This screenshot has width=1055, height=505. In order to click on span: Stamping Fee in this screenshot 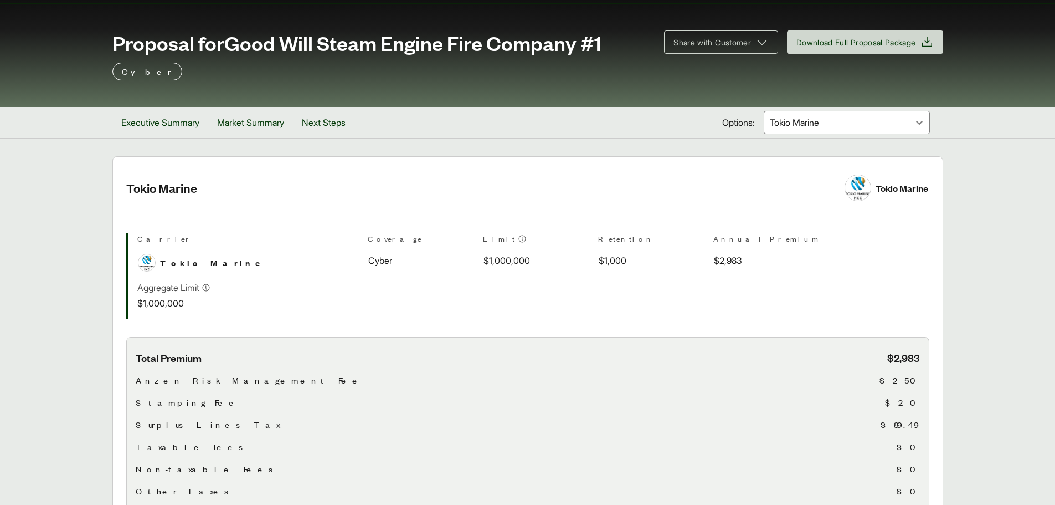, I will do `click(188, 402)`.